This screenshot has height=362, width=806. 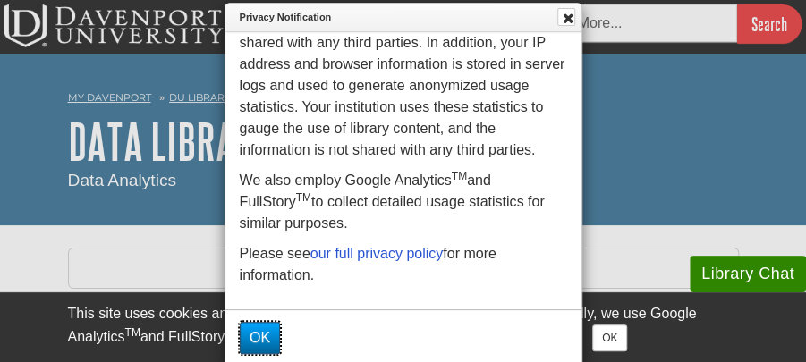 What do you see at coordinates (404, 202) in the screenshot?
I see `p: We also employ Google Analytics and FullStory to collect detailed usage statistics for similar pu...` at bounding box center [404, 202].